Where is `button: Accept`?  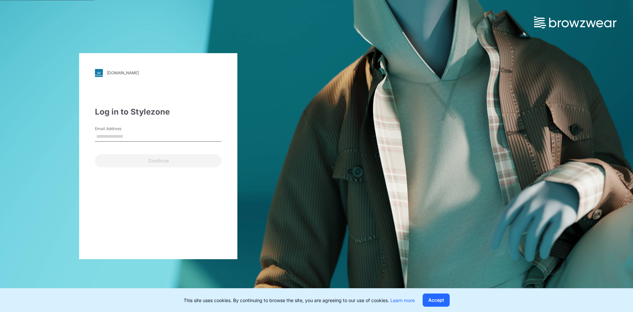
button: Accept is located at coordinates (436, 300).